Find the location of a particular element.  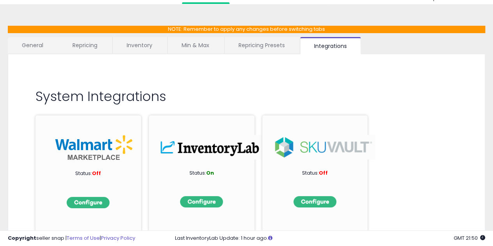

img: walmart_int.png is located at coordinates (94, 147).